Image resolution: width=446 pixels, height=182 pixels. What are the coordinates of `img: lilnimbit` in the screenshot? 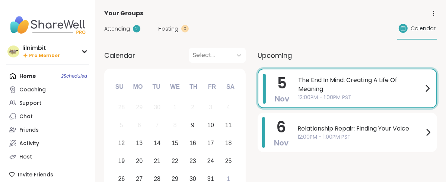 It's located at (13, 51).